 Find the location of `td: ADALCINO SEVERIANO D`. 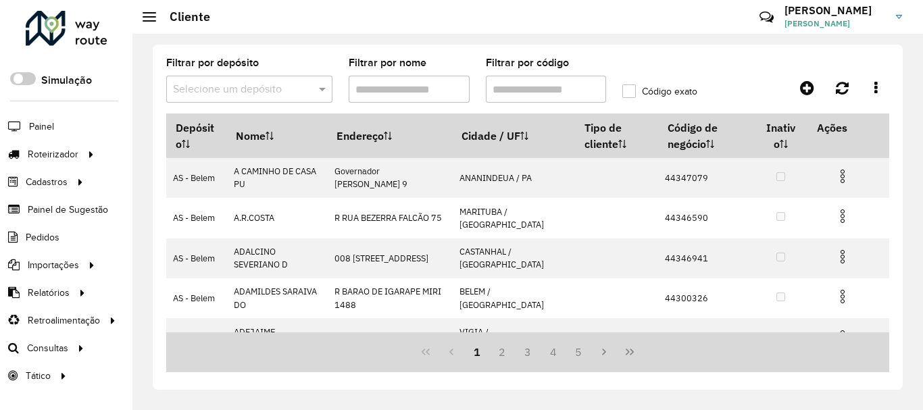

td: ADALCINO SEVERIANO D is located at coordinates (277, 258).